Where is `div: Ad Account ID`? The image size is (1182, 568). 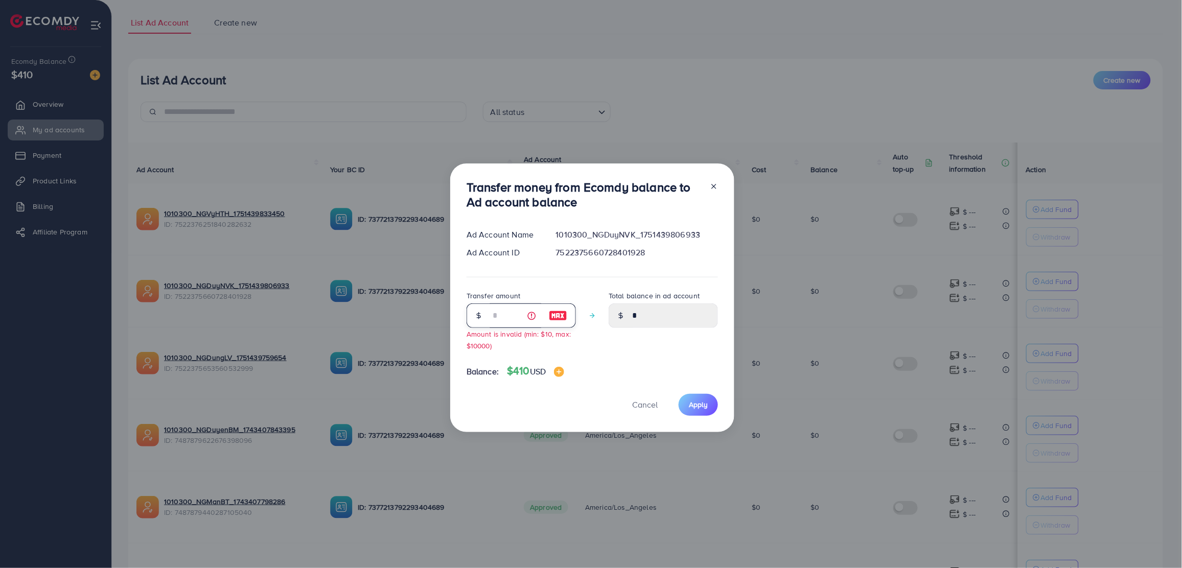 div: Ad Account ID is located at coordinates (503, 253).